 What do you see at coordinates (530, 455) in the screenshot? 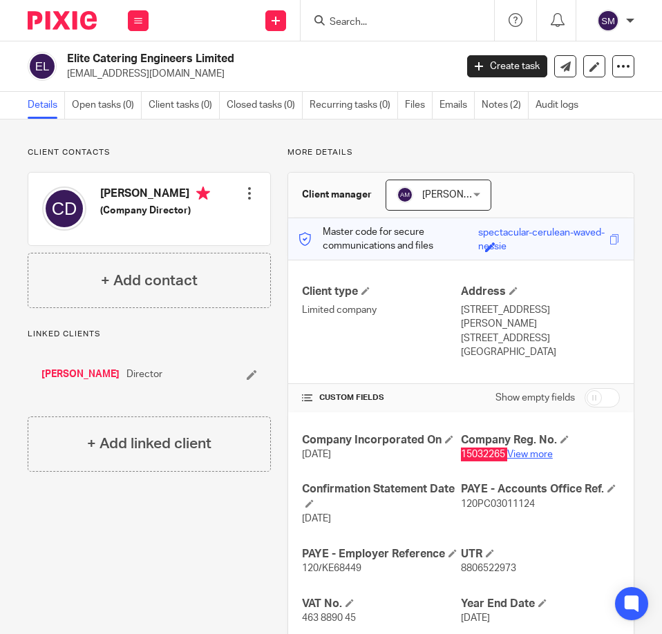
I see `a: View more` at bounding box center [530, 455].